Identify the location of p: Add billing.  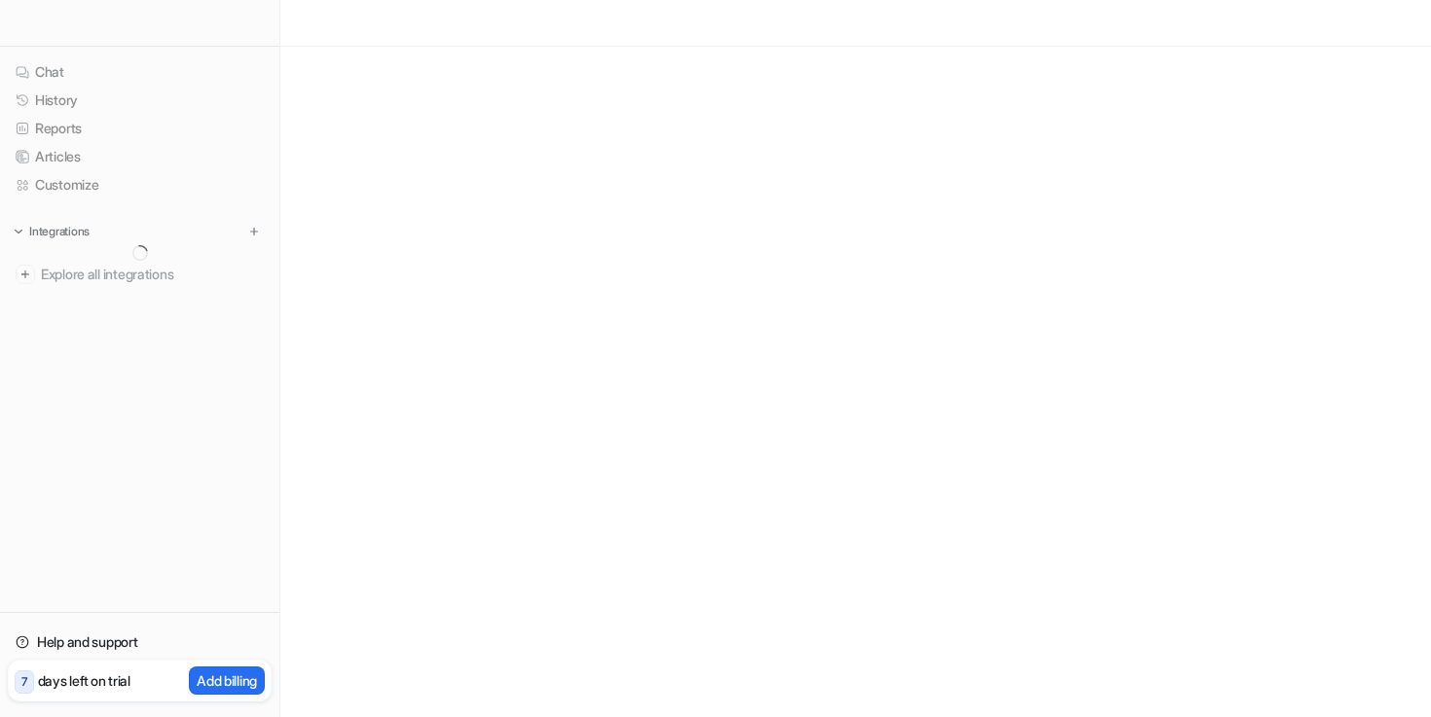
(227, 680).